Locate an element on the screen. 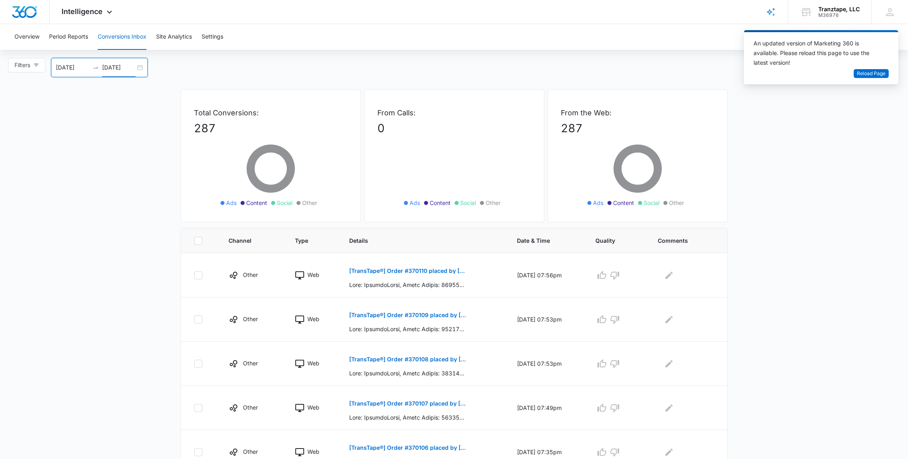  p: Lore: IpsumdoLorsi, Ametc Adipis: 952172, Elitsed: Doeiu TempoRinc®, Utla: Etdolo Magnaa enimad m... is located at coordinates (408, 329).